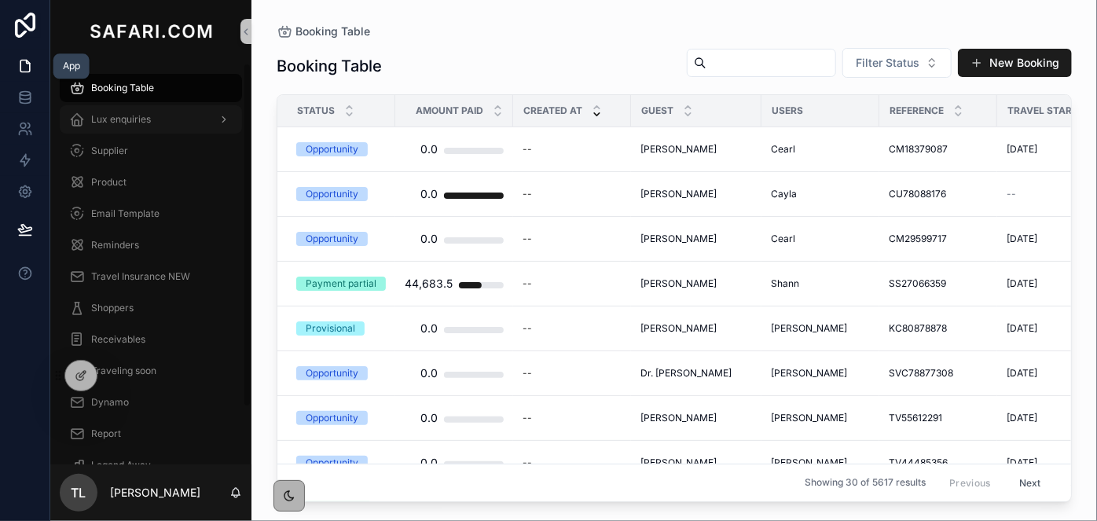  I want to click on span: Report, so click(106, 434).